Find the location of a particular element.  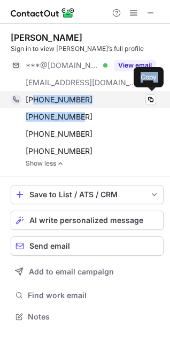

button: save-profile-one-click is located at coordinates (87, 194).